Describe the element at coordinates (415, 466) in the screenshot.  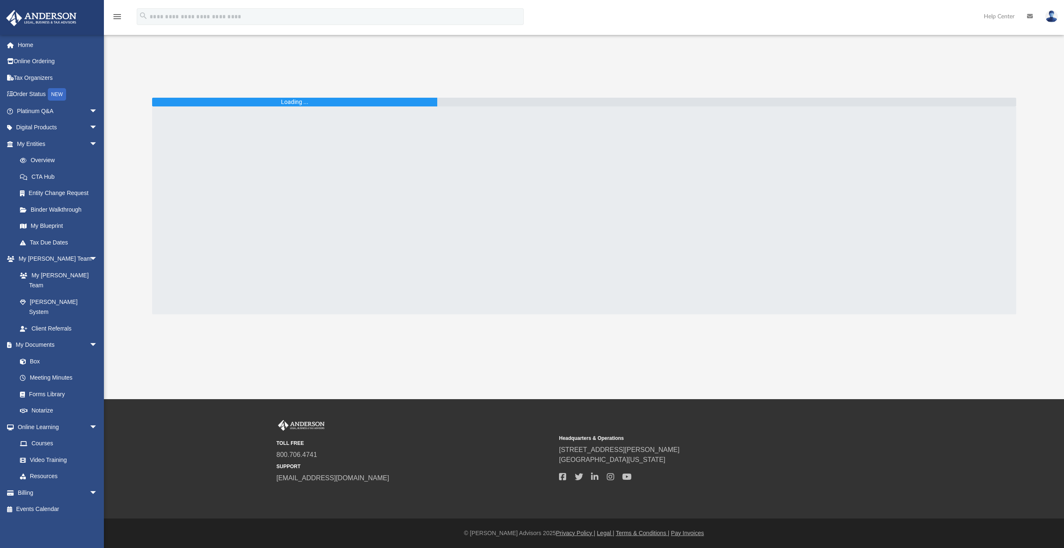
I see `small: SUPPORT` at that location.